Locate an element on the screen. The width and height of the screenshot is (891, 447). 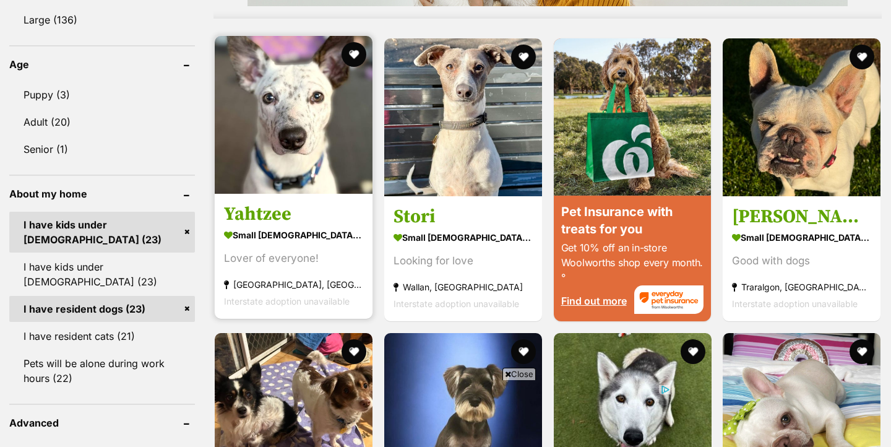
a: Pets will be alone during work hours (22) is located at coordinates (102, 371).